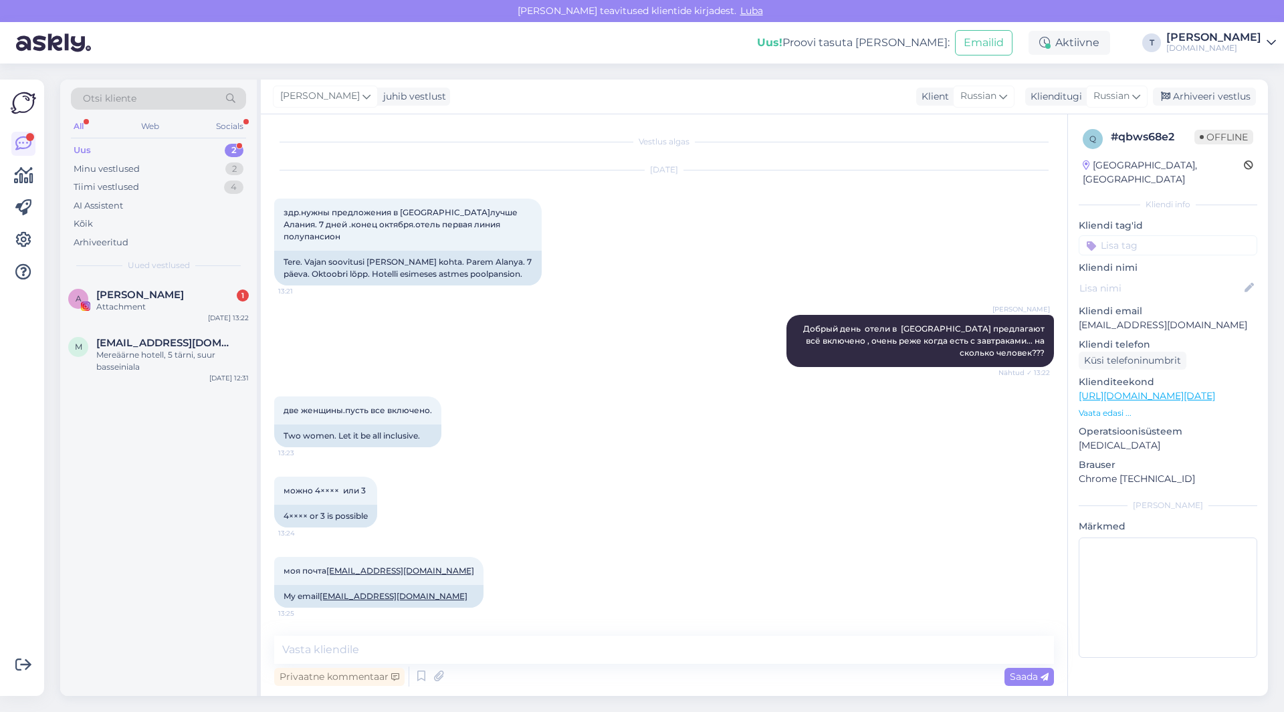  What do you see at coordinates (98, 206) in the screenshot?
I see `div: AI Assistent` at bounding box center [98, 206].